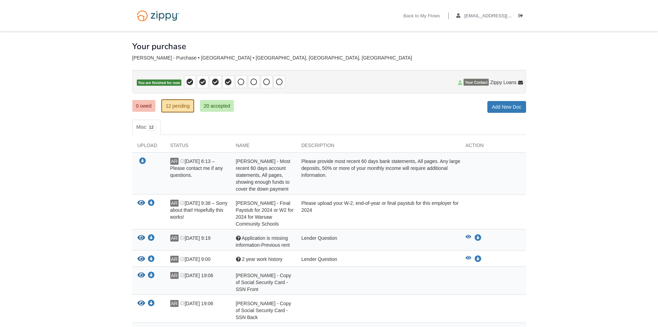 The image size is (658, 327). What do you see at coordinates (159, 46) in the screenshot?
I see `h1: Your purchase` at bounding box center [159, 46].